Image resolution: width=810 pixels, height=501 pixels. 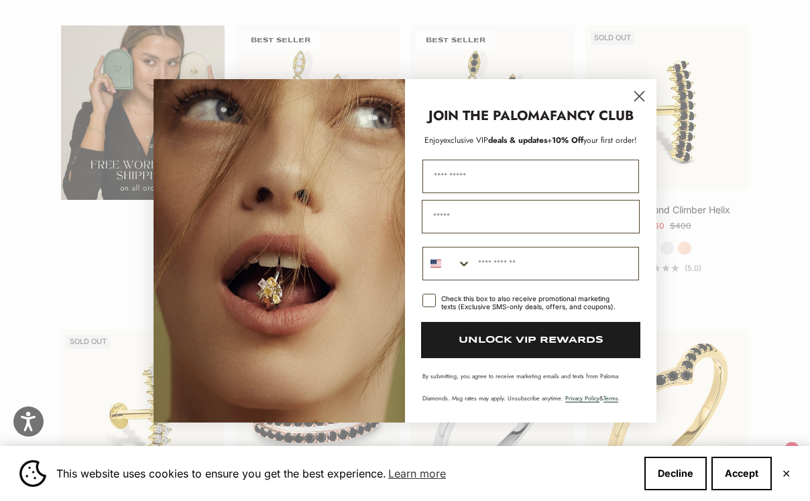 I want to click on button: Accept, so click(x=741, y=473).